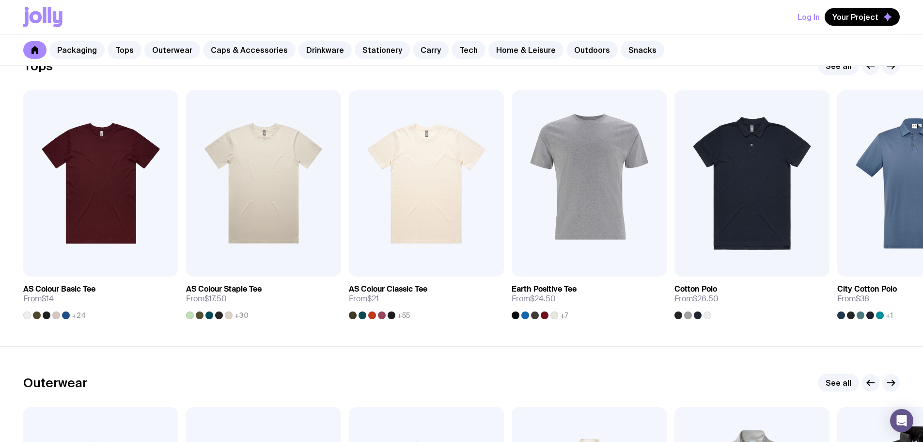 The width and height of the screenshot is (923, 442). Describe the element at coordinates (544, 289) in the screenshot. I see `h3: Earth Positive Tee` at that location.